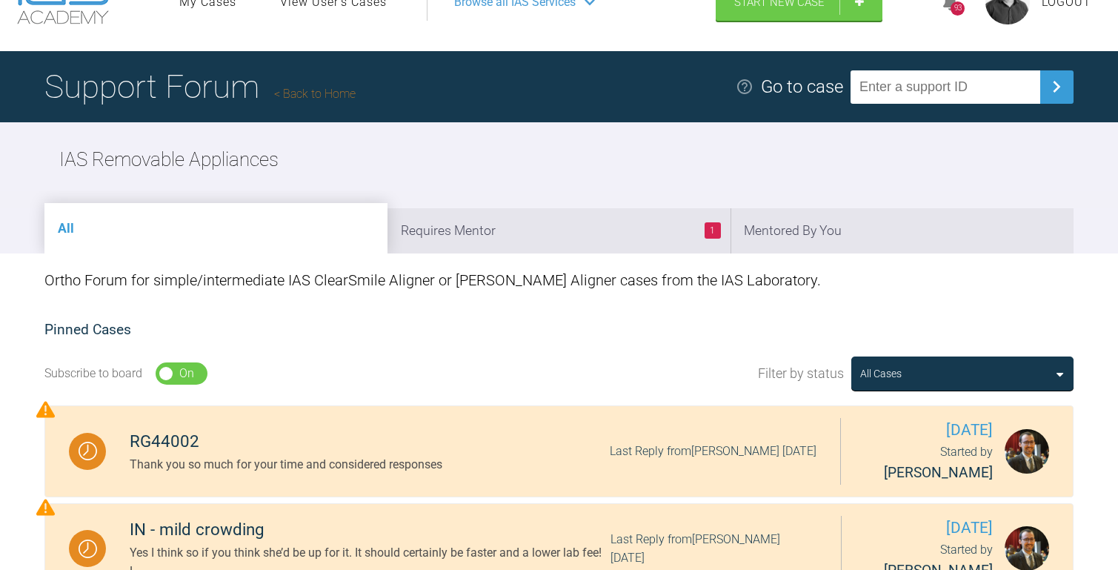 The width and height of the screenshot is (1118, 570). I want to click on h2: Pinned Cases, so click(559, 330).